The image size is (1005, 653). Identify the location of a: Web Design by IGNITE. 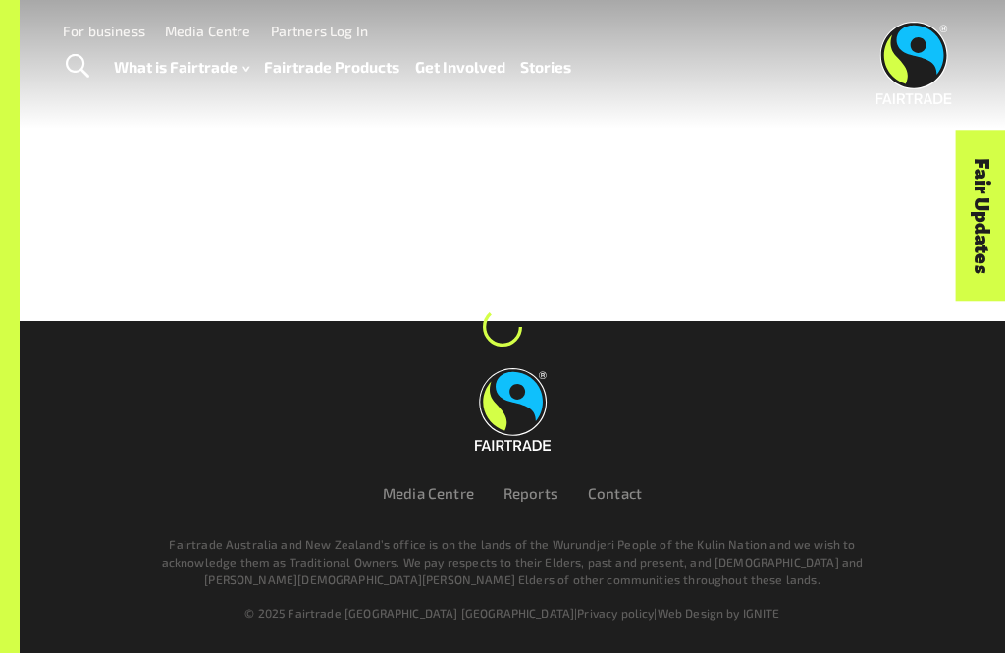
(718, 612).